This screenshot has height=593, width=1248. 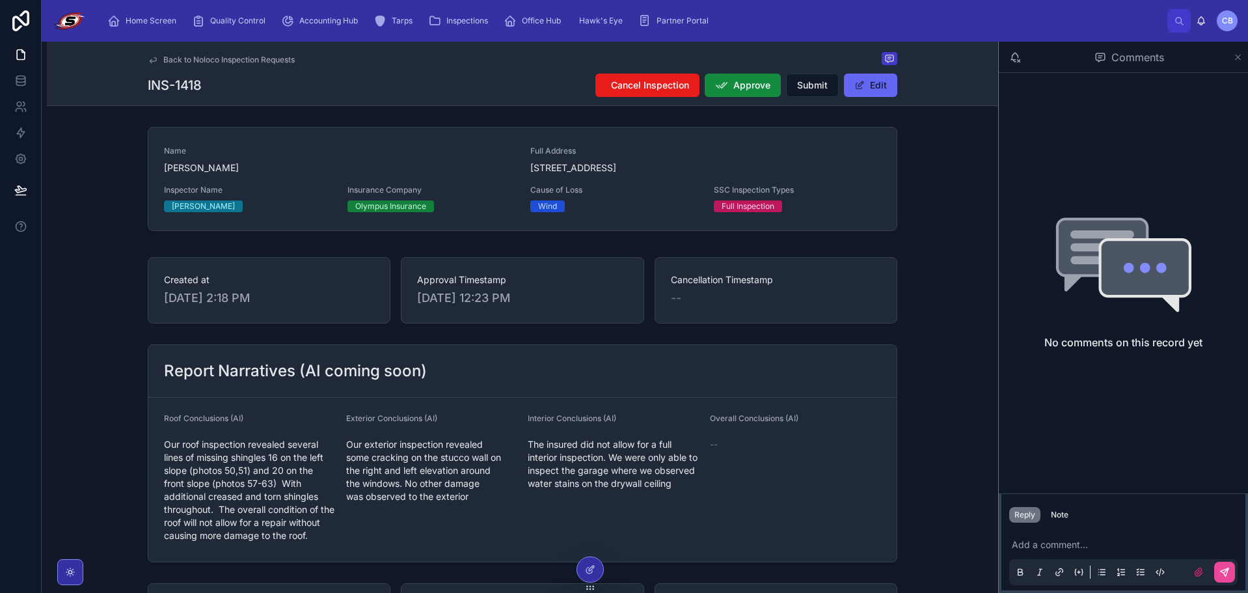 What do you see at coordinates (650, 85) in the screenshot?
I see `span: Cancel Inspection` at bounding box center [650, 85].